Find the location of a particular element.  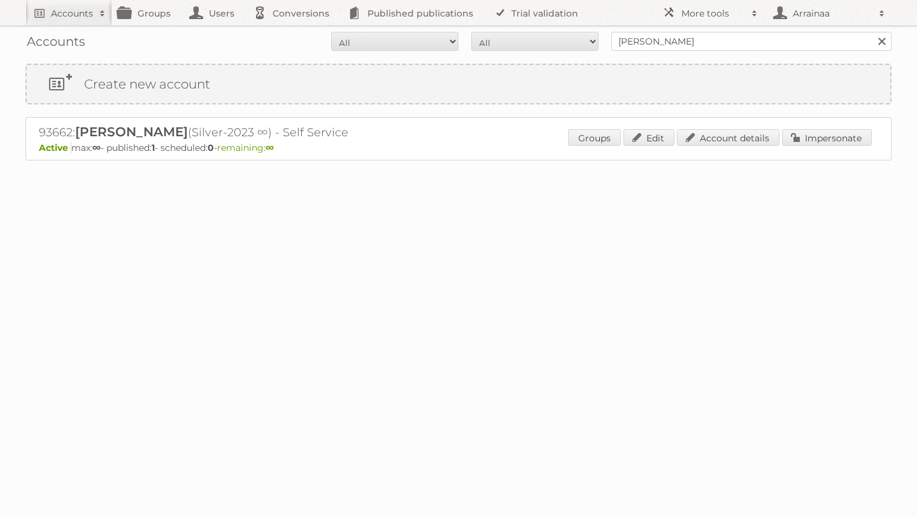

strong: 0 is located at coordinates (211, 148).